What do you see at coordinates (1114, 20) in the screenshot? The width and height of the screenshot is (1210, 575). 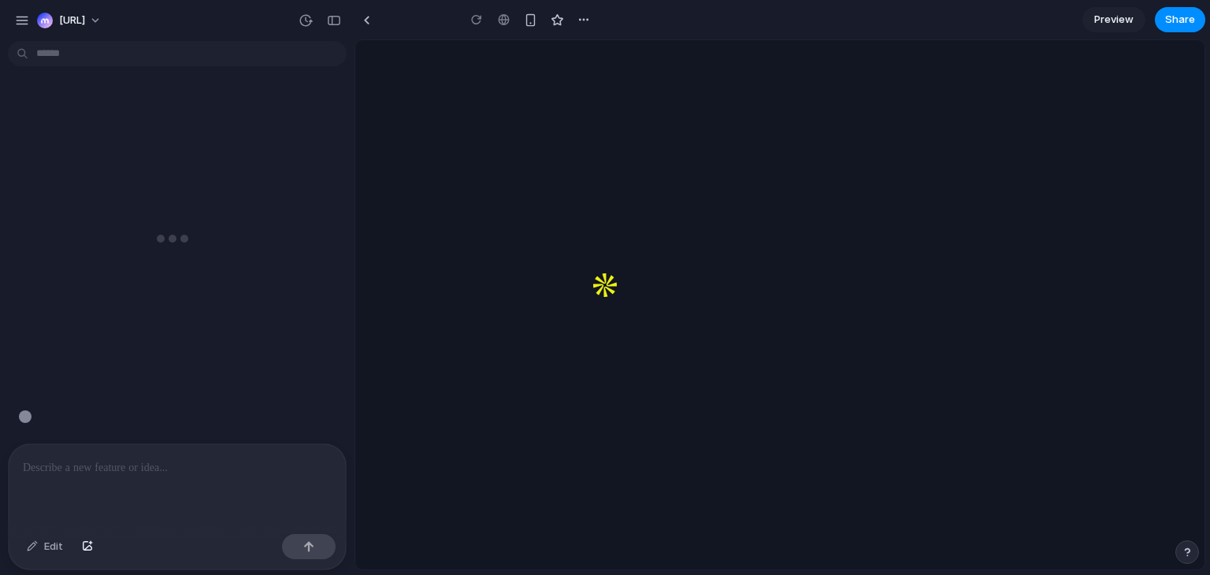 I see `a: Preview` at bounding box center [1114, 20].